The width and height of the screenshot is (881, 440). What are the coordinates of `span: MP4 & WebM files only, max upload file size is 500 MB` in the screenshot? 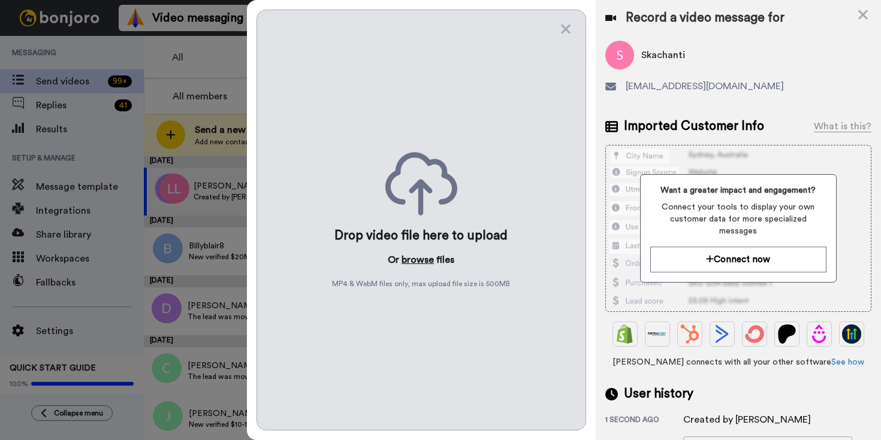 It's located at (421, 284).